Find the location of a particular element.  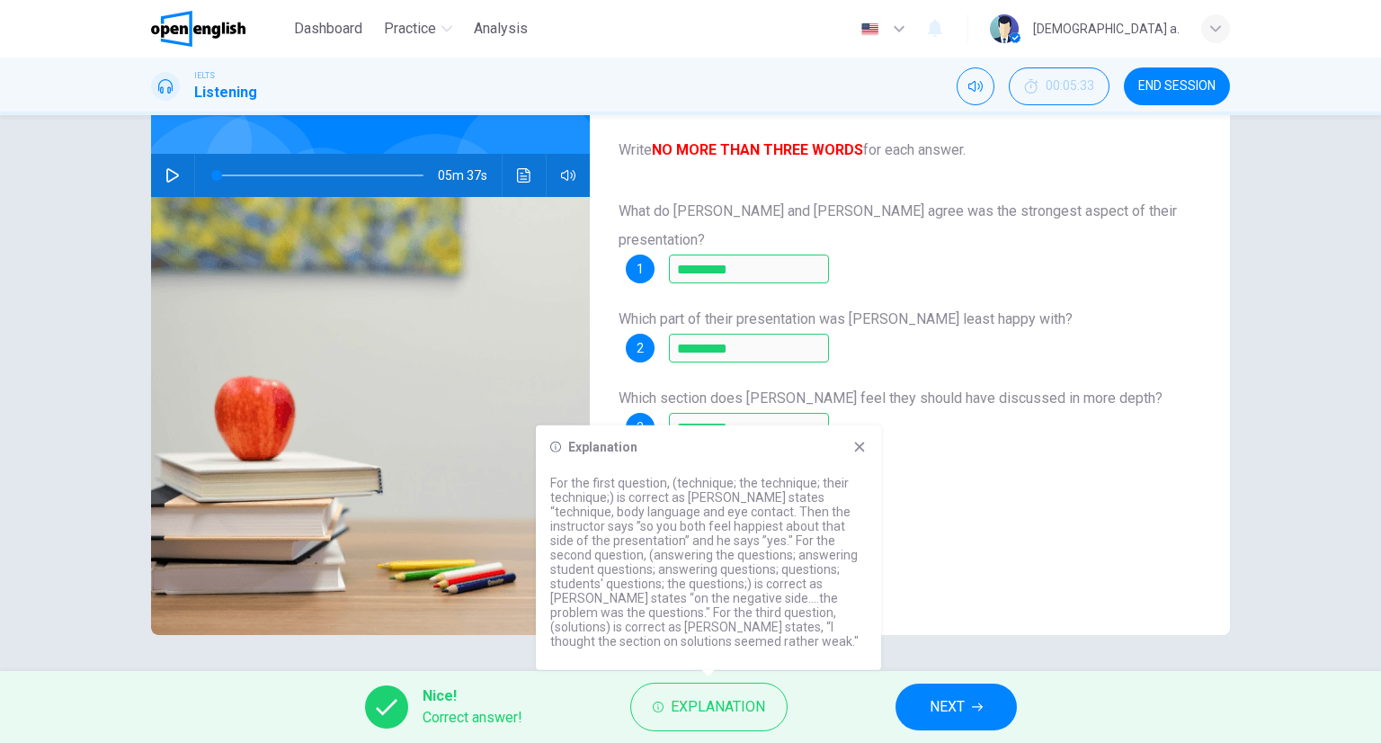

input: solutions; the solutions; their solutions; is located at coordinates (749, 427).